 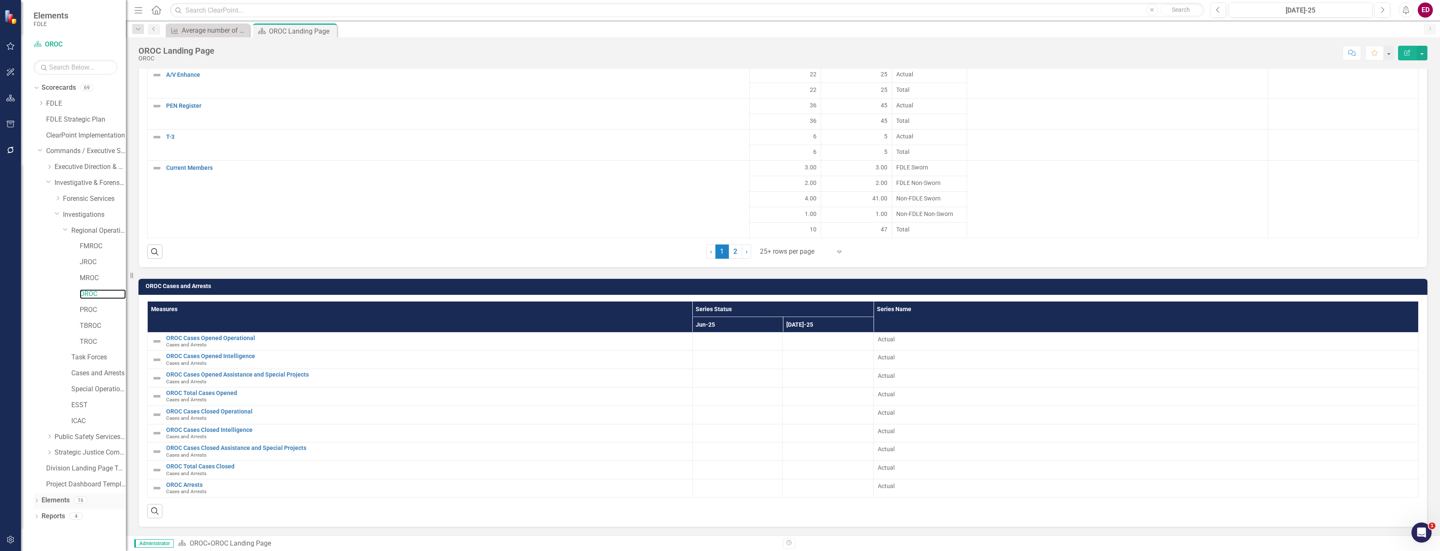 I want to click on span: 41.00, so click(x=880, y=198).